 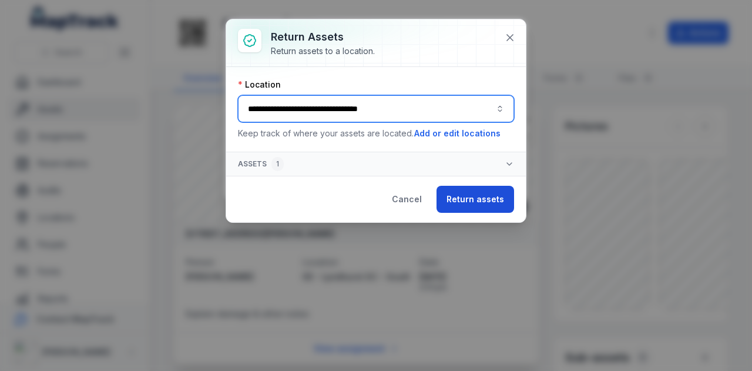 I want to click on div: Return assets to a location., so click(x=323, y=51).